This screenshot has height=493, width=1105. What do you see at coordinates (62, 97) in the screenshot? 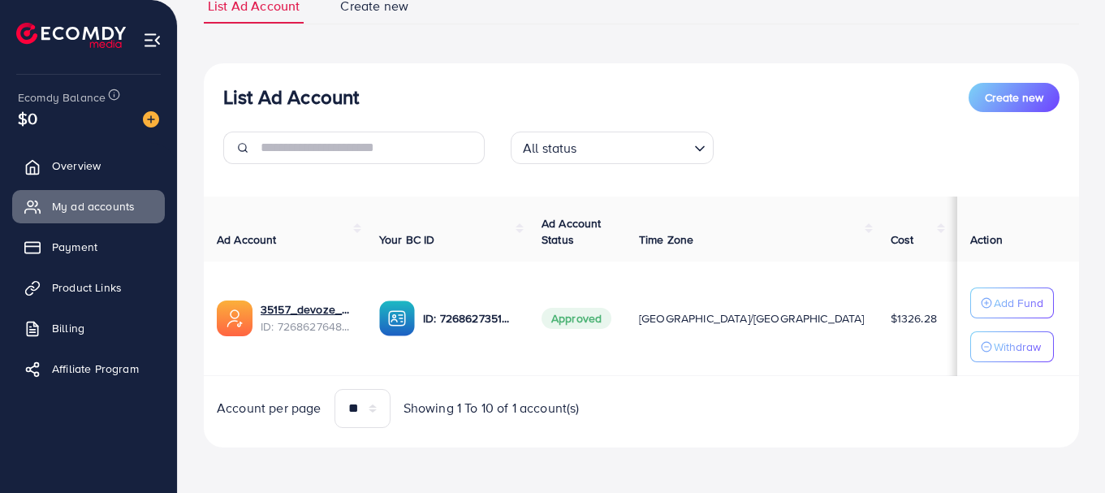
I see `span: Ecomdy Balance` at bounding box center [62, 97].